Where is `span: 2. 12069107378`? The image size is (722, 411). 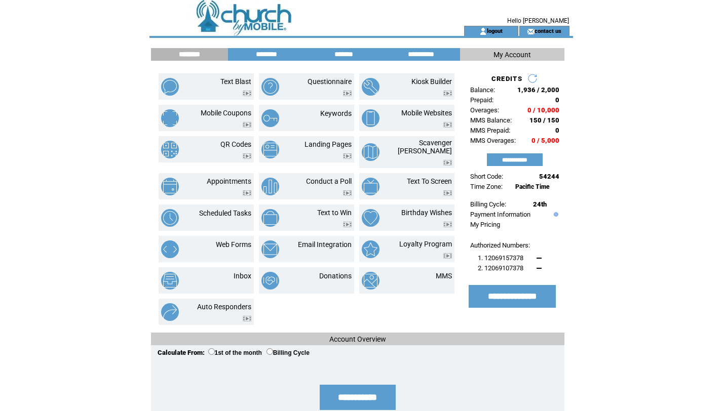 span: 2. 12069107378 is located at coordinates (501, 268).